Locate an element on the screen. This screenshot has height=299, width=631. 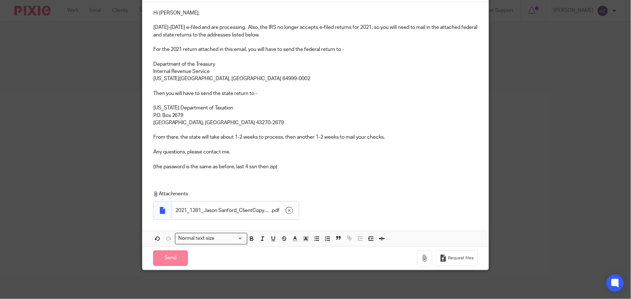
span: pdf is located at coordinates (276, 211).